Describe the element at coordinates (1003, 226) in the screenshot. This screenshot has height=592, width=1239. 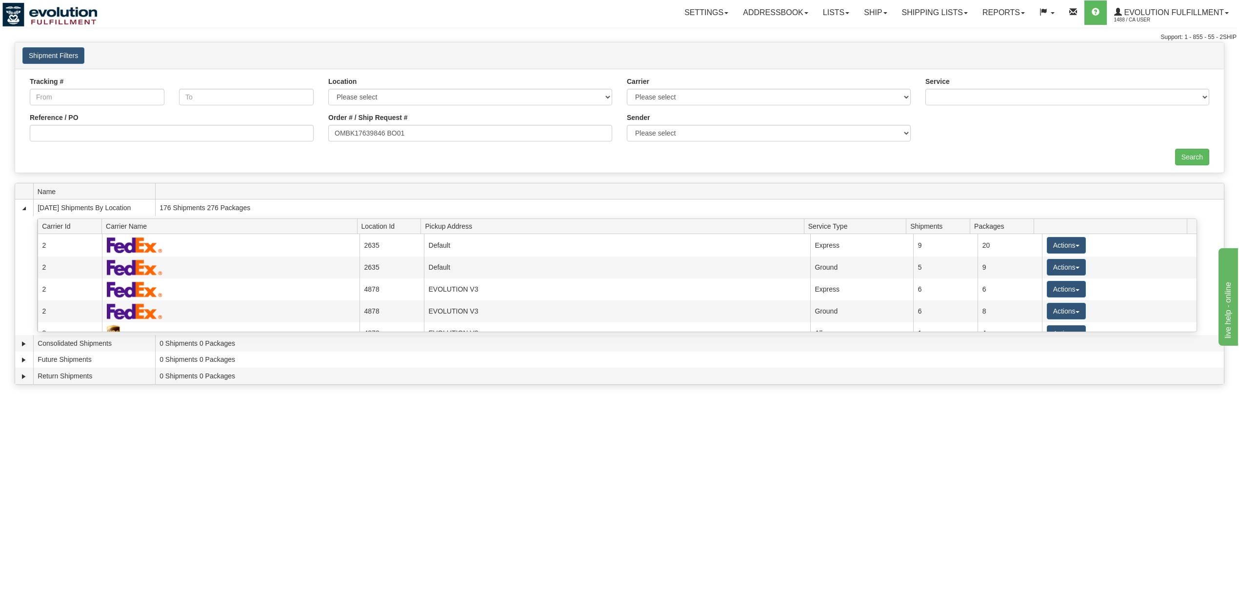
I see `span: Packages` at that location.